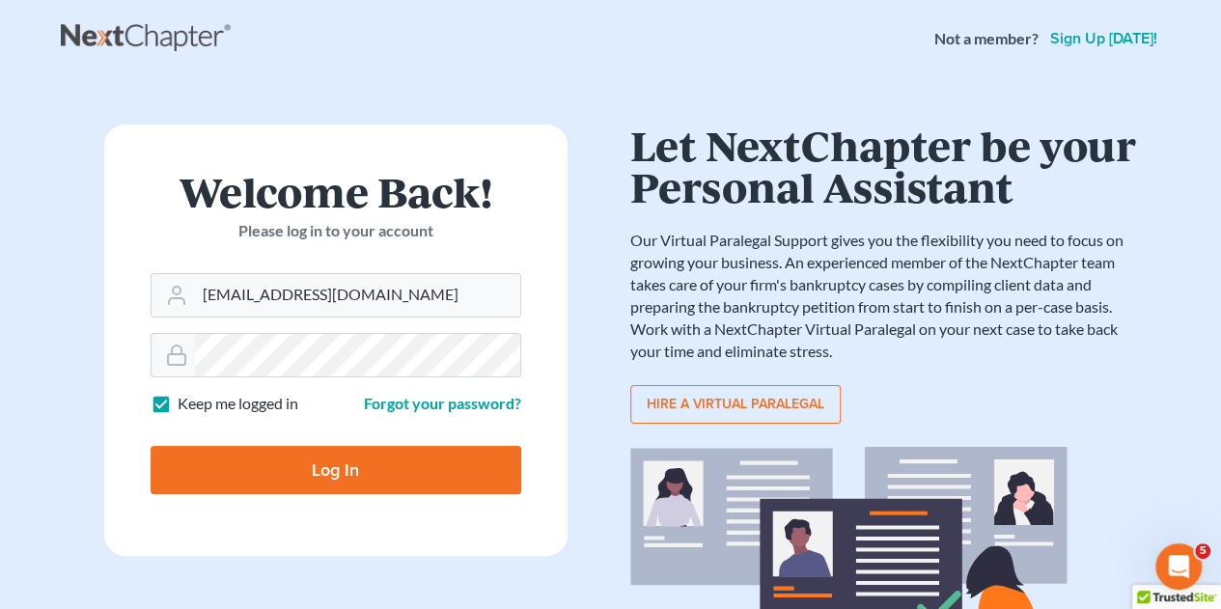  Describe the element at coordinates (442, 402) in the screenshot. I see `a: Forgot your password?` at that location.